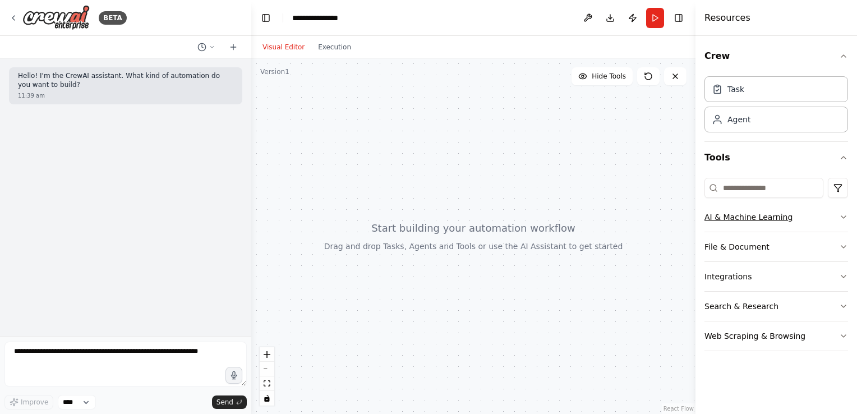 Image resolution: width=857 pixels, height=414 pixels. Describe the element at coordinates (776, 306) in the screenshot. I see `button: Search & Research` at that location.